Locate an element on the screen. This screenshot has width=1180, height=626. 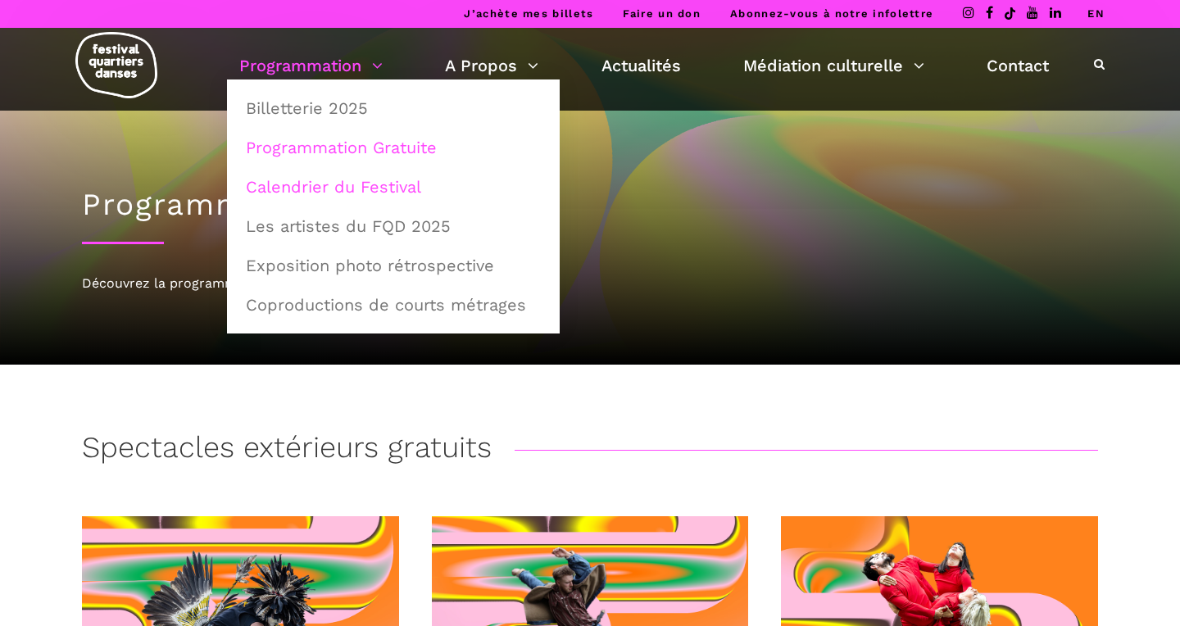
a: Coproductions de courts métrages is located at coordinates (393, 305).